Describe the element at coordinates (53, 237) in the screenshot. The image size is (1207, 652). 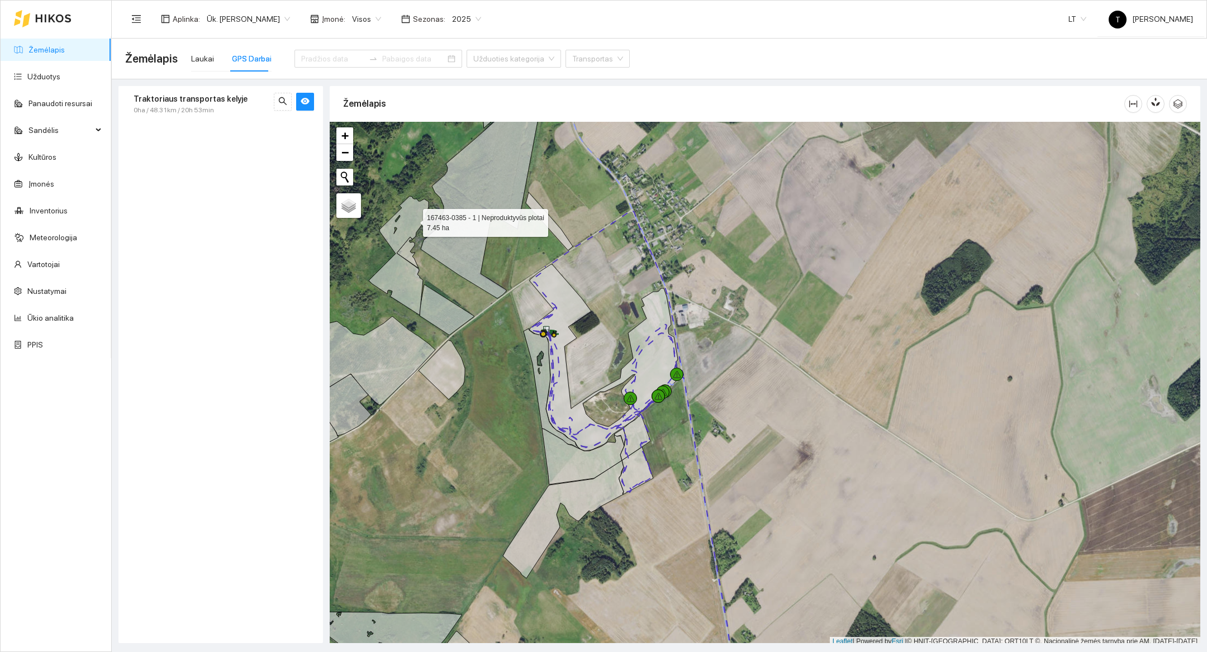
I see `a: Meteorologija` at that location.